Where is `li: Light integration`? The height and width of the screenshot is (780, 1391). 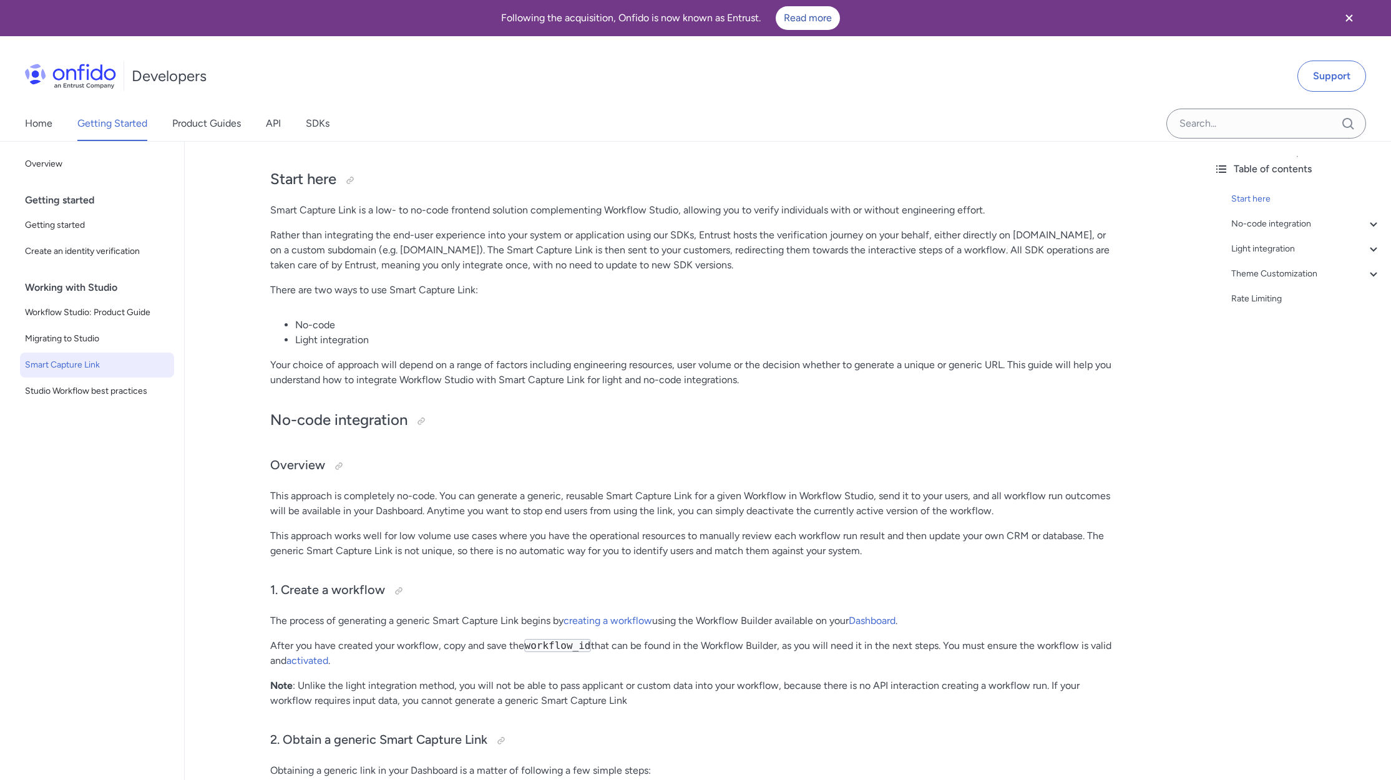
li: Light integration is located at coordinates (707, 340).